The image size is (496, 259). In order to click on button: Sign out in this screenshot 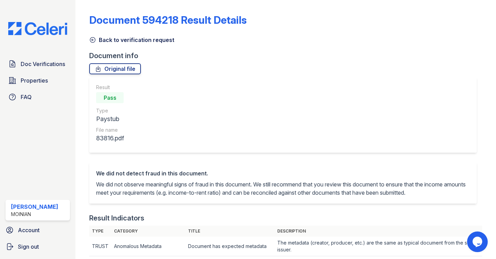, I will do `click(38, 247)`.